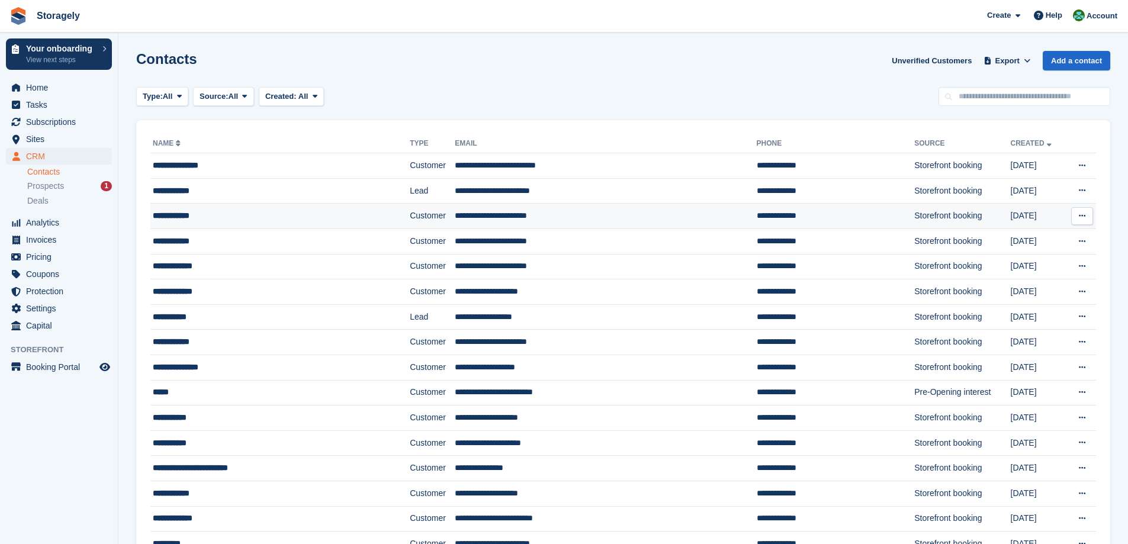  What do you see at coordinates (61, 60) in the screenshot?
I see `p: View next steps` at bounding box center [61, 60].